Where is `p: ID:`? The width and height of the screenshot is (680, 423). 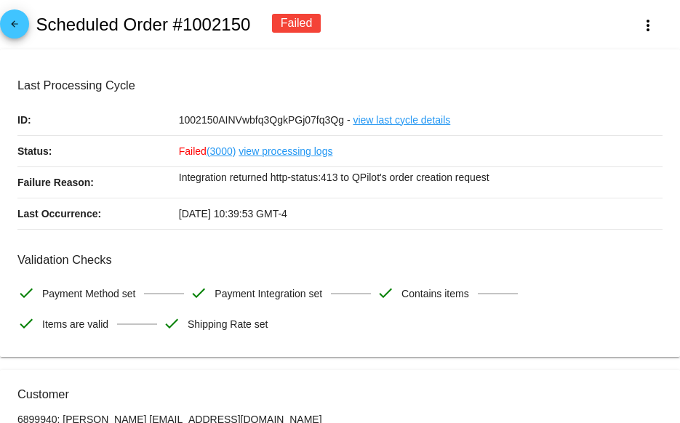 p: ID: is located at coordinates (98, 120).